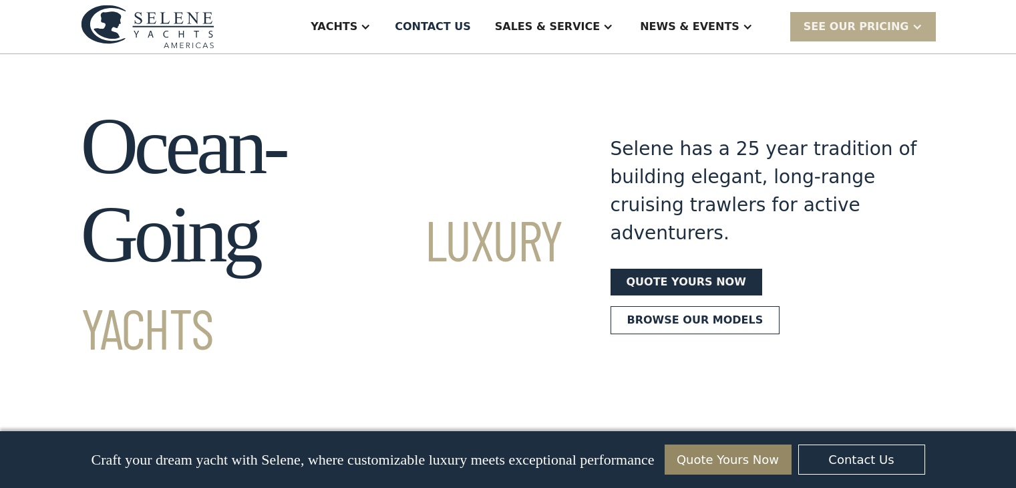 The image size is (1016, 488). I want to click on a: Quote Yours Now, so click(728, 459).